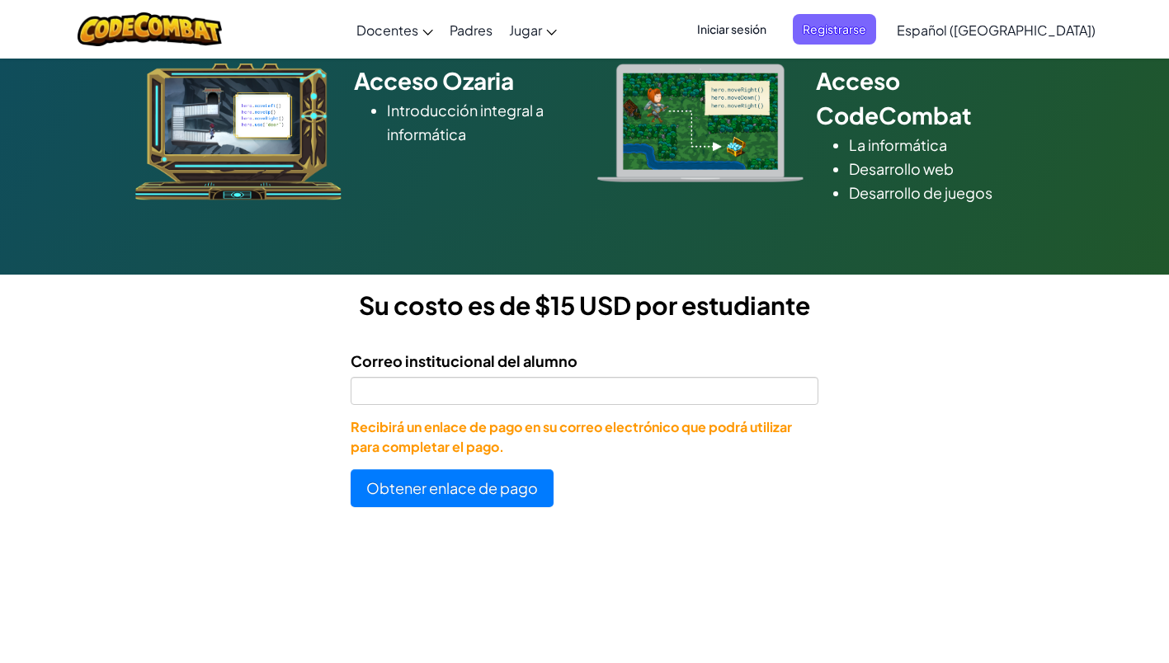  I want to click on img: CodeCombat logo, so click(149, 29).